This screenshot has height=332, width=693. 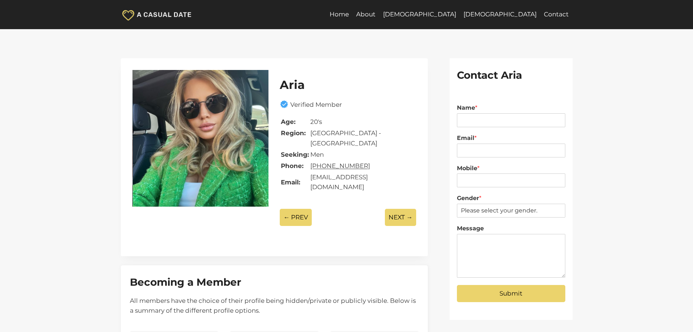 I want to click on td: 20's, so click(x=363, y=122).